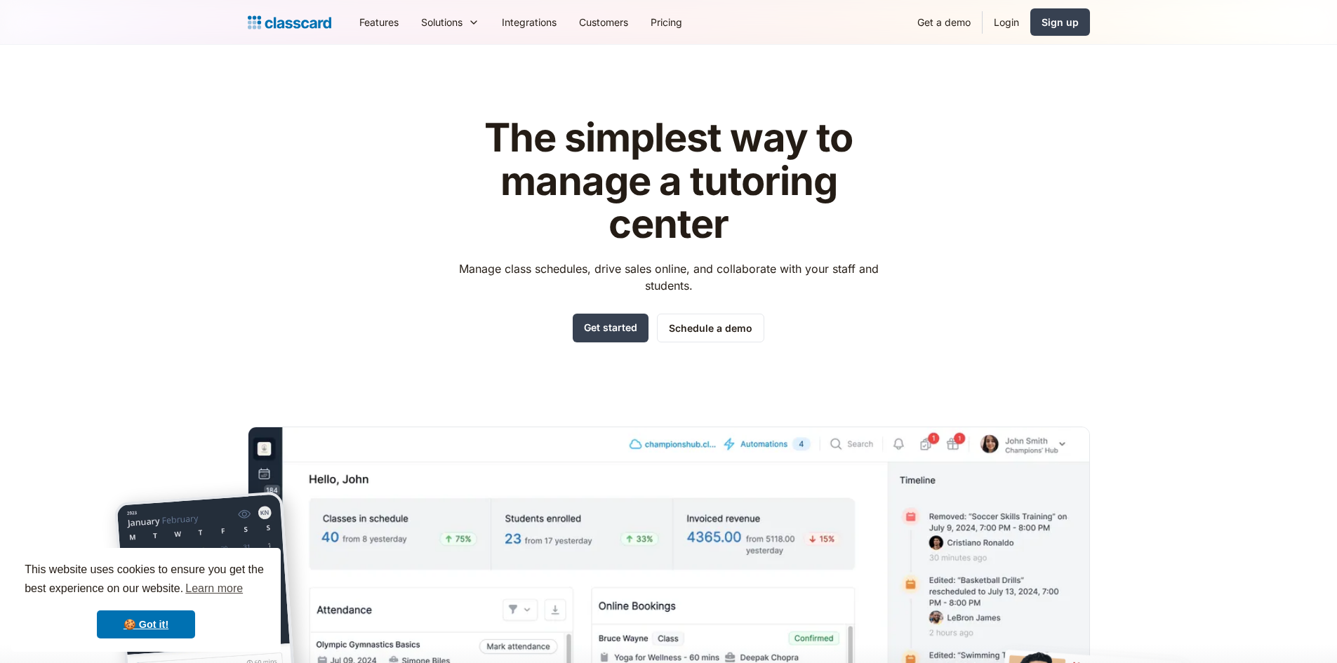  I want to click on span: This website uses cookies to ensure you get the best experience on our website., so click(146, 581).